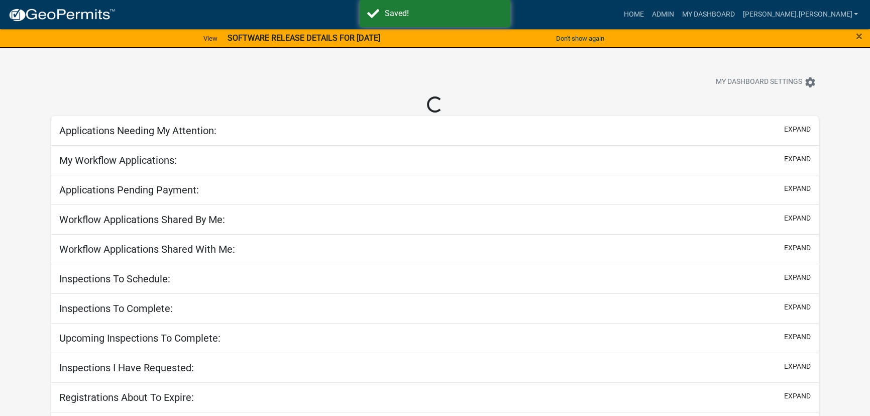  I want to click on a: Home, so click(634, 15).